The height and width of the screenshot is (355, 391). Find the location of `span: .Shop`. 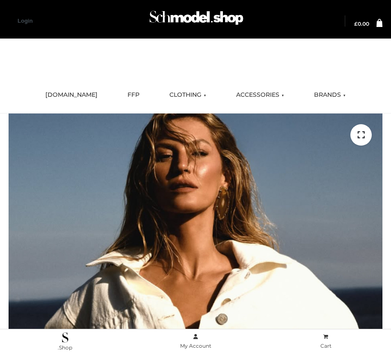

span: .Shop is located at coordinates (65, 347).